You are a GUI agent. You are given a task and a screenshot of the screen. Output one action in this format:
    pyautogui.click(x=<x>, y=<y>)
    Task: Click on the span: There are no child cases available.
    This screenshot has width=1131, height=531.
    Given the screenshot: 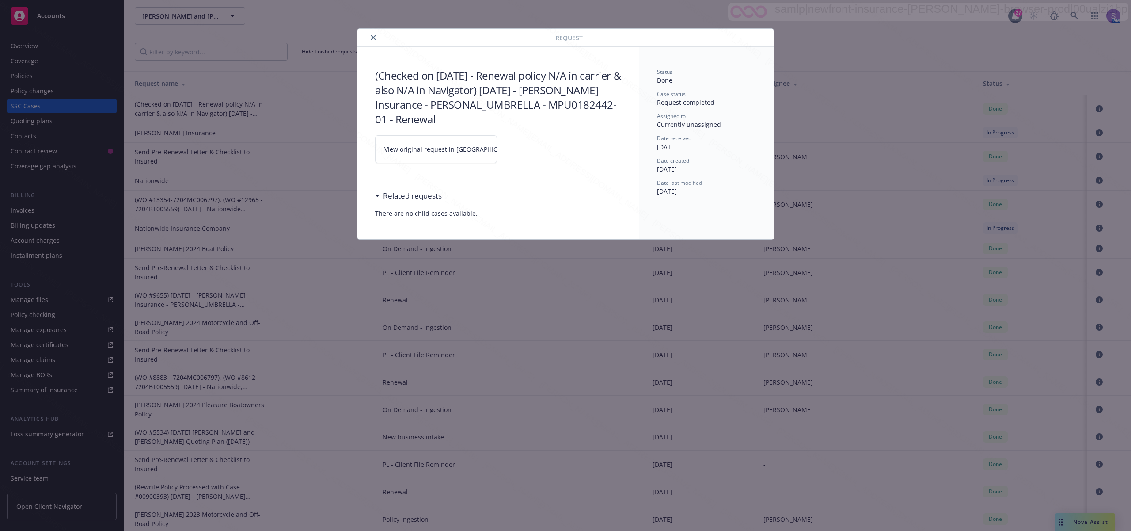 What is the action you would take?
    pyautogui.click(x=498, y=213)
    